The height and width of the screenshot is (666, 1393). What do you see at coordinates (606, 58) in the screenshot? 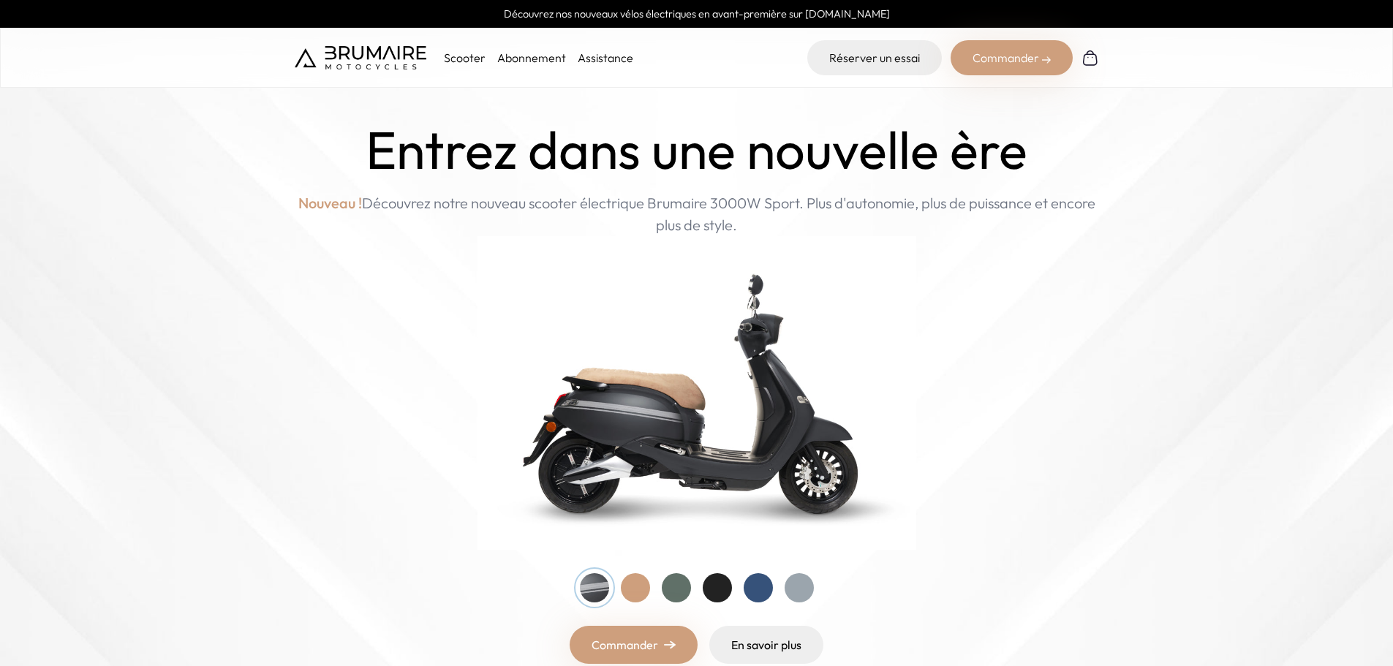
I see `a: Assistance` at bounding box center [606, 58].